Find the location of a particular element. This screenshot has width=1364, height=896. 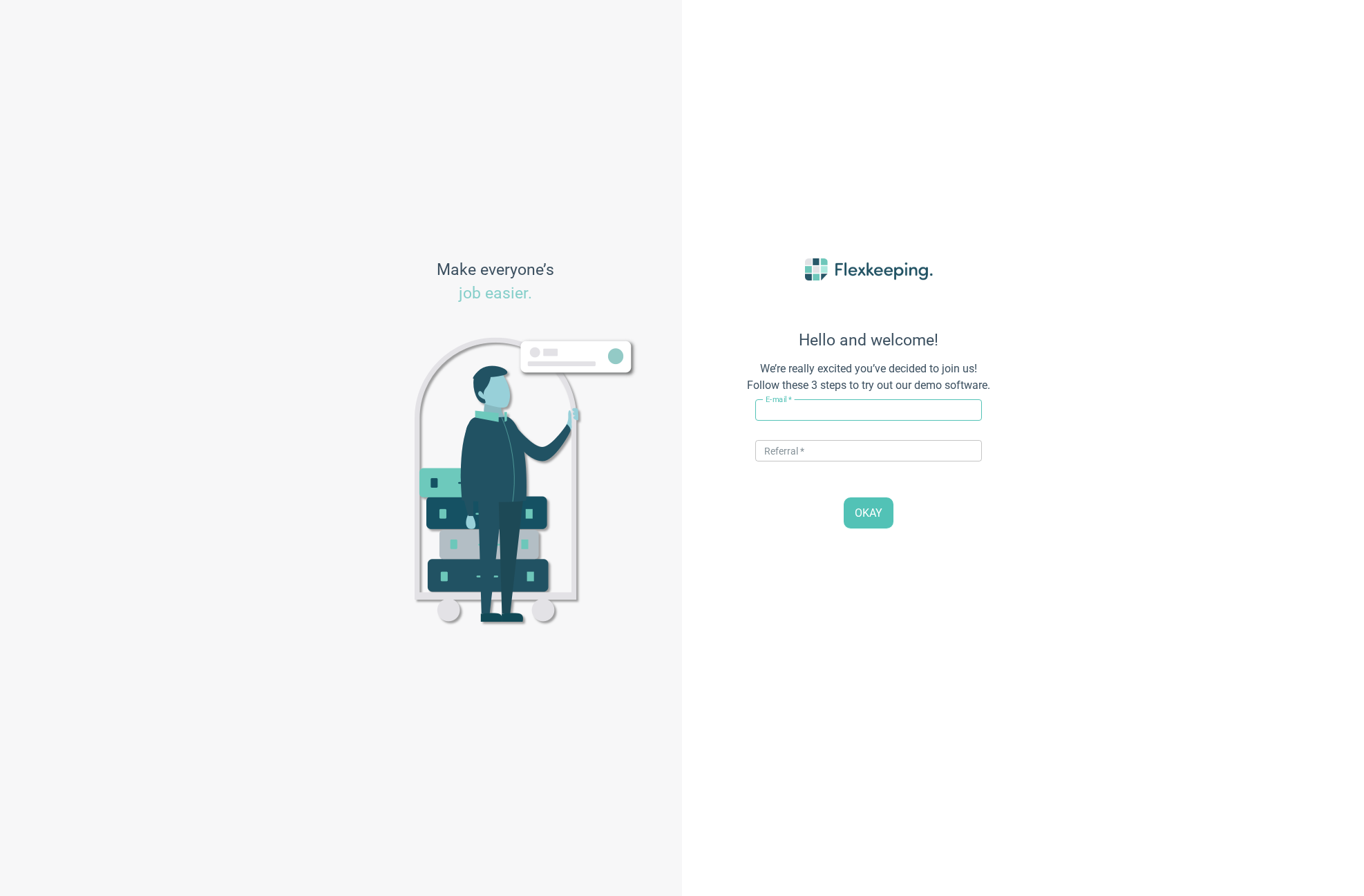

span: Make everyone’s is located at coordinates (495, 283).